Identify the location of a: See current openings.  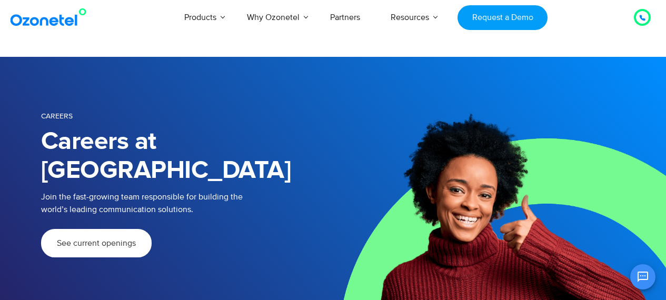
(96, 243).